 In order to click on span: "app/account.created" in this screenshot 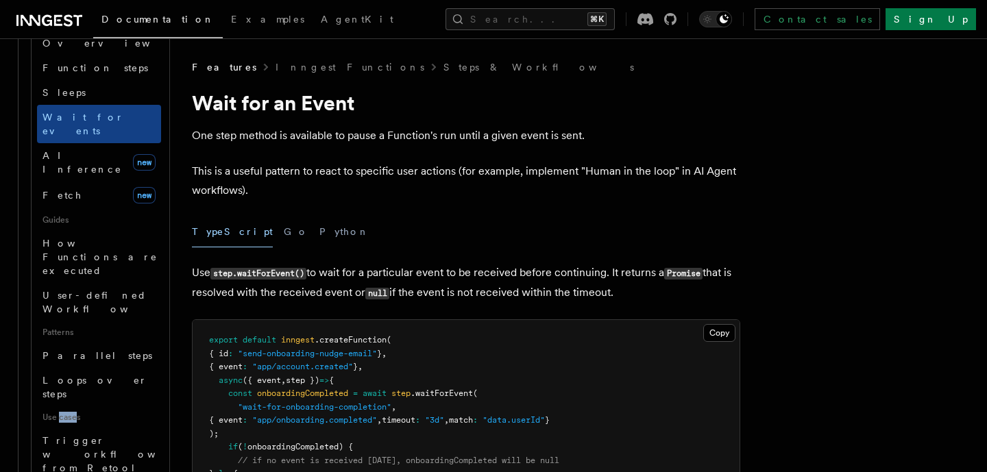, I will do `click(302, 367)`.